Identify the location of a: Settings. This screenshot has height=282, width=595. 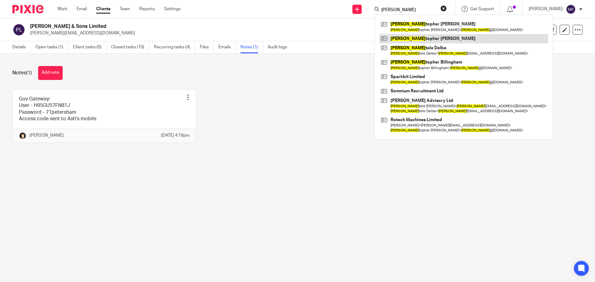
(172, 9).